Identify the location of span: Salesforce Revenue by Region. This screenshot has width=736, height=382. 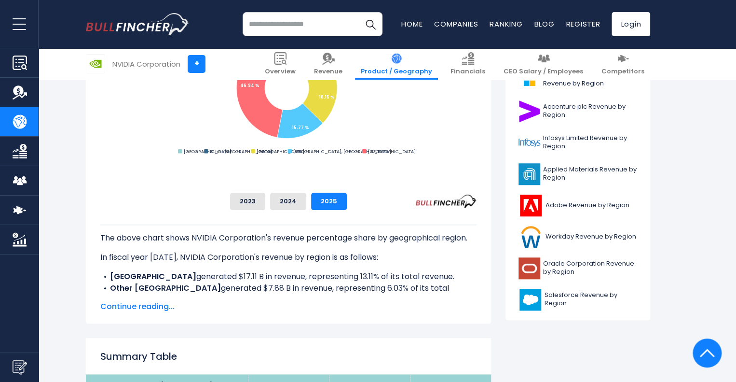
(591, 299).